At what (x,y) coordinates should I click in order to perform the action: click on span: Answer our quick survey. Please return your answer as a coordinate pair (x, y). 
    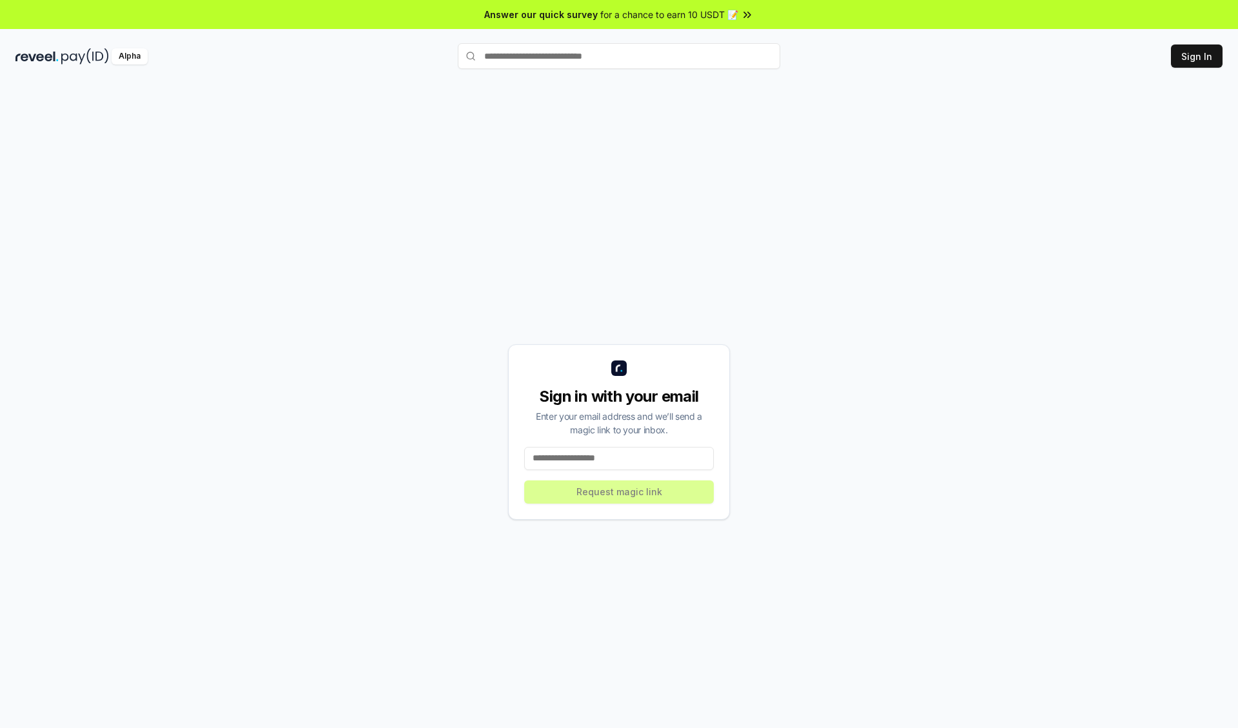
    Looking at the image, I should click on (541, 14).